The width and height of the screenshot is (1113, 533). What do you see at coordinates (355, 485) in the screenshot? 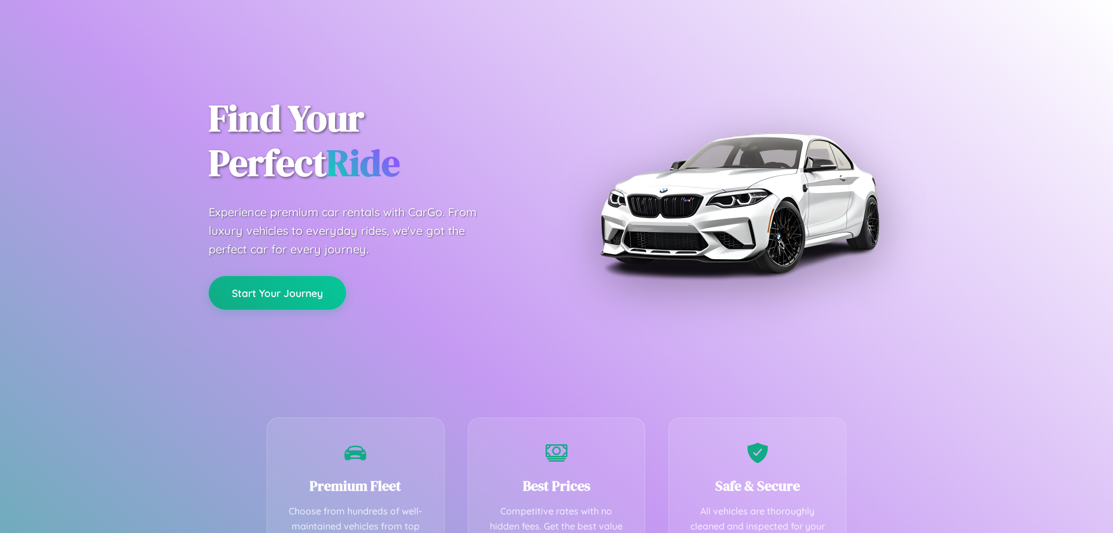
I see `h3: Premium Fleet` at bounding box center [355, 485].